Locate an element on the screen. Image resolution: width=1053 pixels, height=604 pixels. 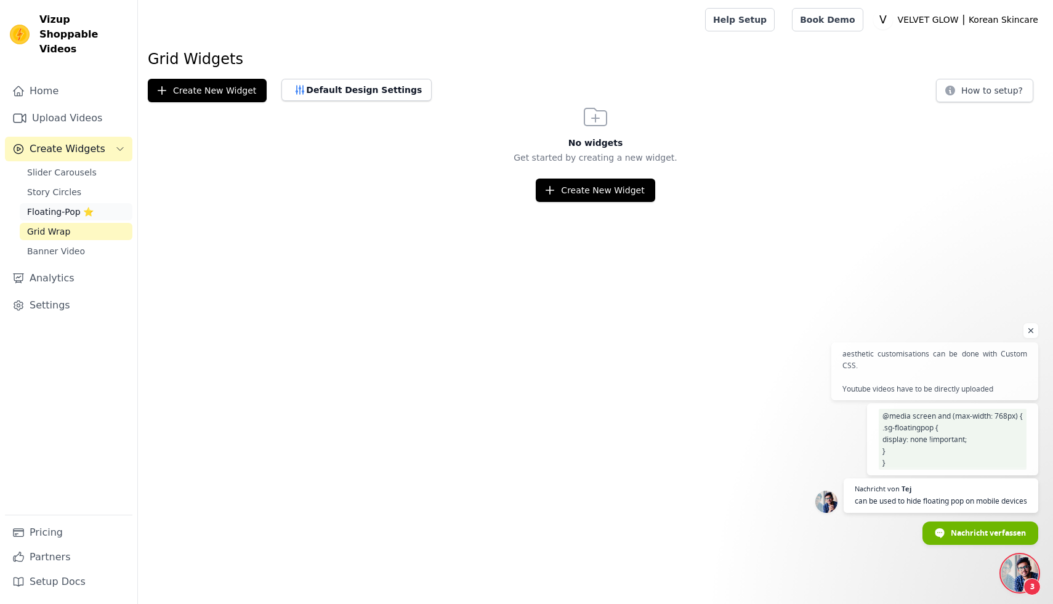
h3: No widgets is located at coordinates (595, 143).